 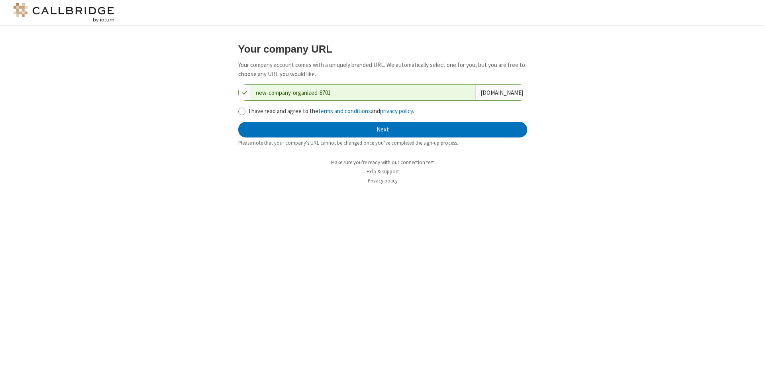 What do you see at coordinates (382, 143) in the screenshot?
I see `div: Please note that your company's URL cannot be changed once you’ve completed the sign-up process.` at bounding box center [382, 143].